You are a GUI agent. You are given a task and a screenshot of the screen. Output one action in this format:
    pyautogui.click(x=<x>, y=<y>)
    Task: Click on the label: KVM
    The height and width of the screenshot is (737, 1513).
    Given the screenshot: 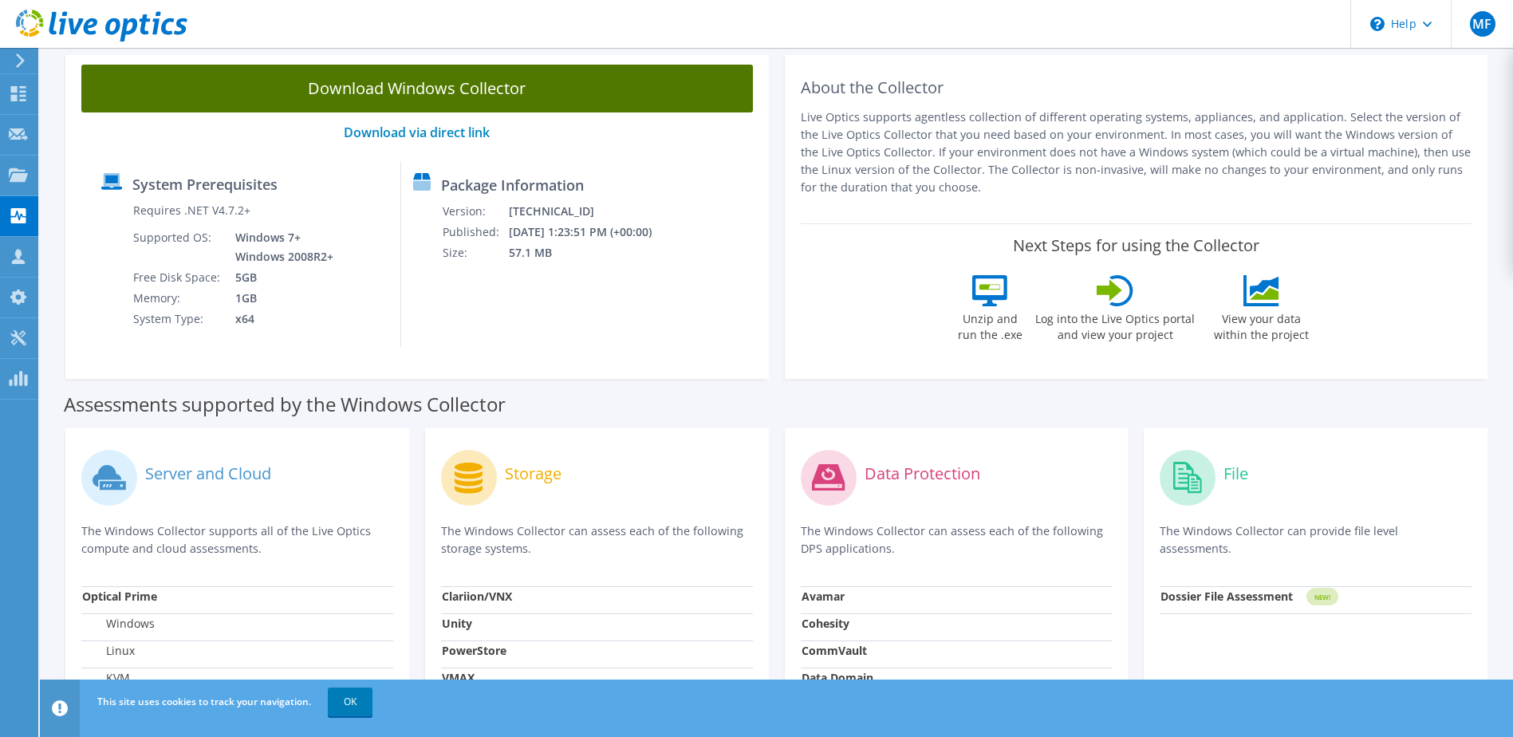 What is the action you would take?
    pyautogui.click(x=106, y=678)
    